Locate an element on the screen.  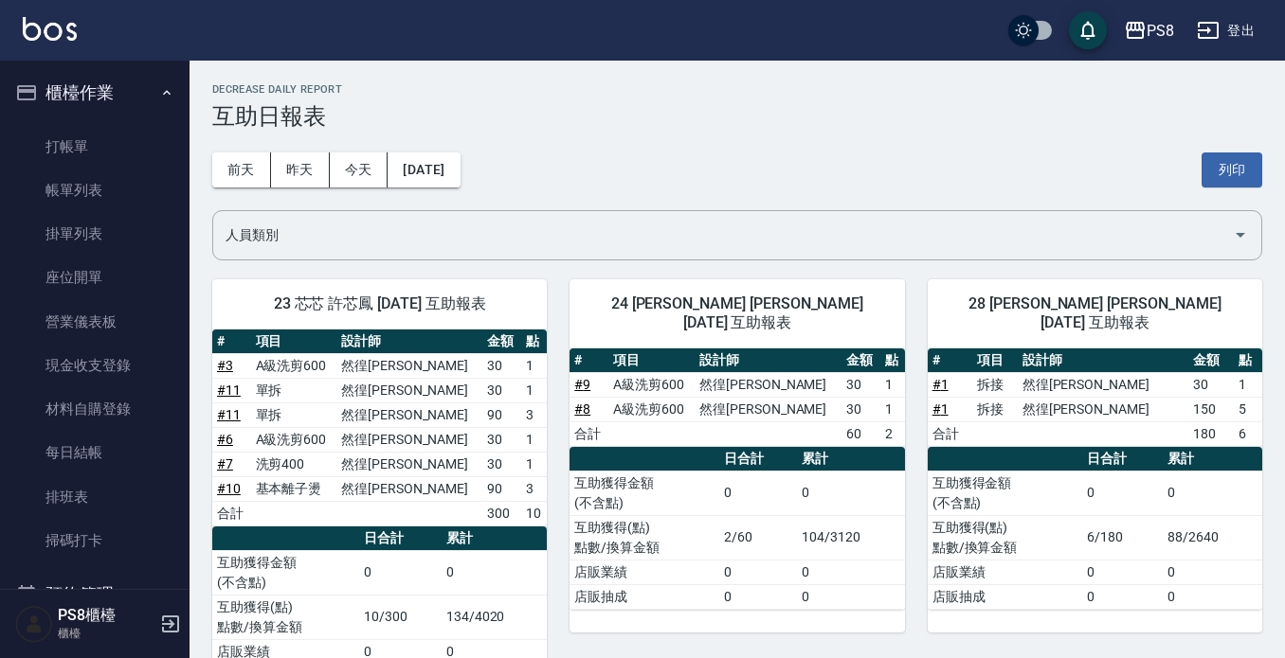
td: 基本離子燙 is located at coordinates (294, 489).